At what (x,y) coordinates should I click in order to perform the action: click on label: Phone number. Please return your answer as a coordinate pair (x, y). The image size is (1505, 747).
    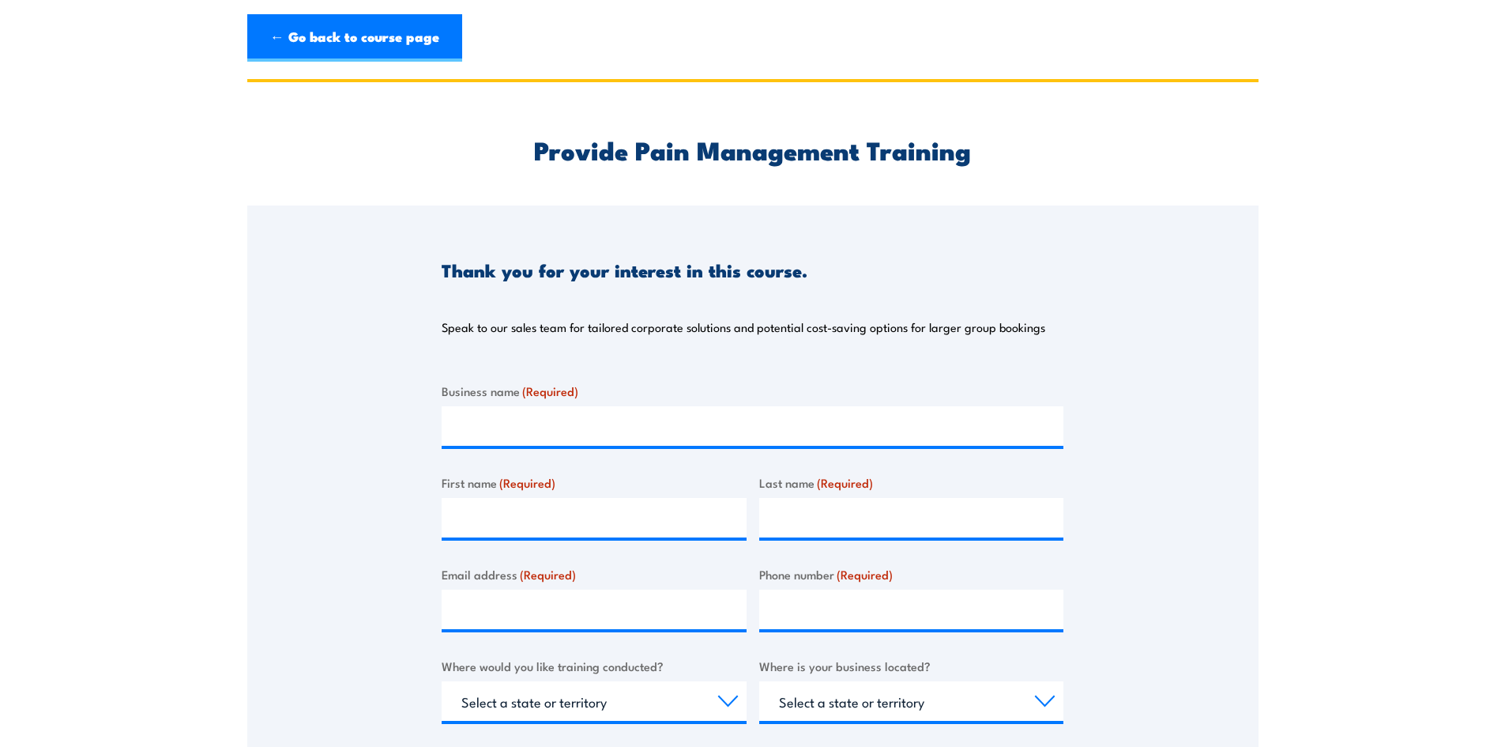
    Looking at the image, I should click on (912, 574).